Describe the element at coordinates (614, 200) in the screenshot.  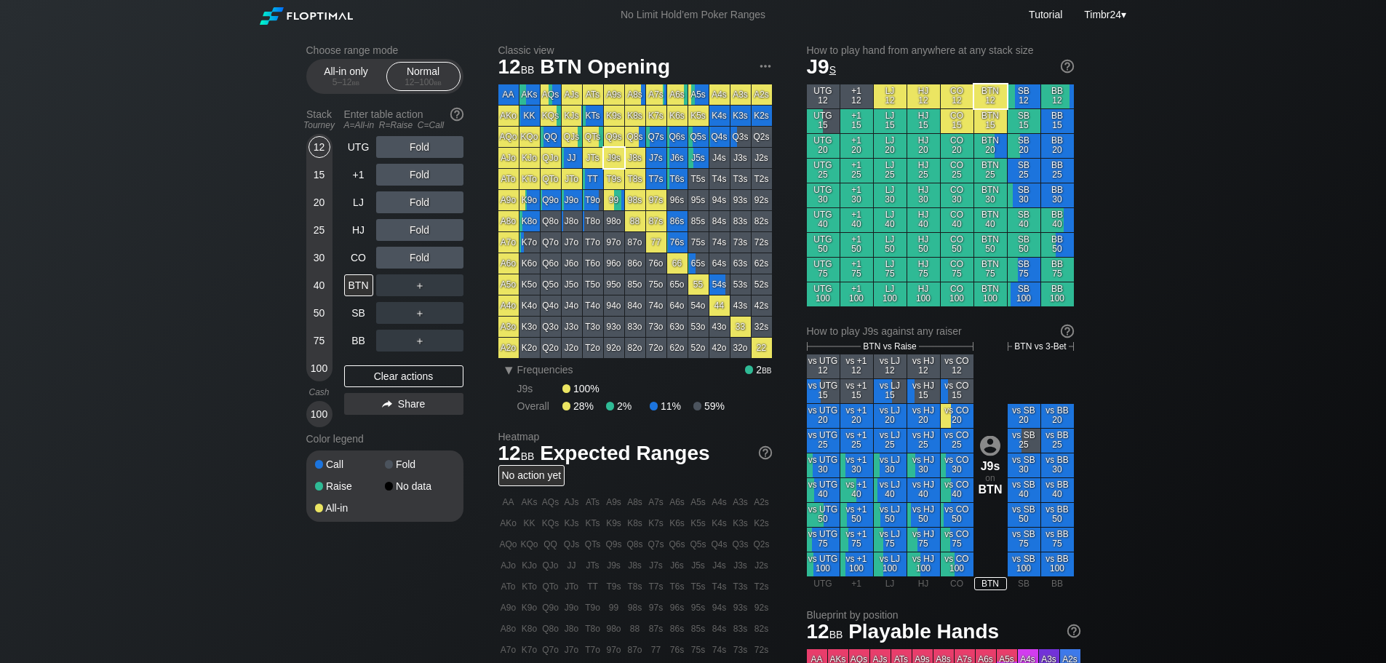
I see `div: 99` at that location.